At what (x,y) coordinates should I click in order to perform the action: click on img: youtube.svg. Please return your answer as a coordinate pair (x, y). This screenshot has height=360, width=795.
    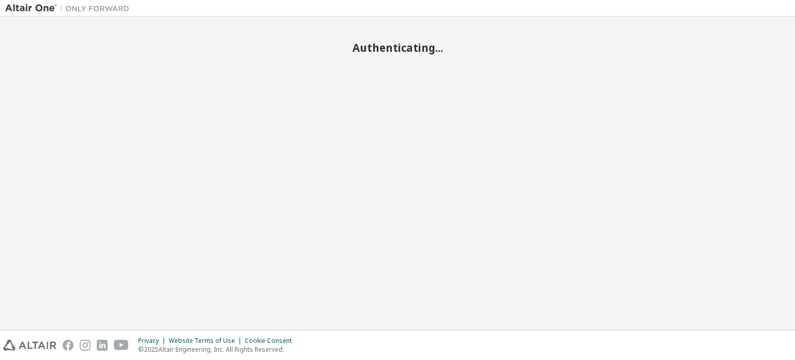
    Looking at the image, I should click on (121, 345).